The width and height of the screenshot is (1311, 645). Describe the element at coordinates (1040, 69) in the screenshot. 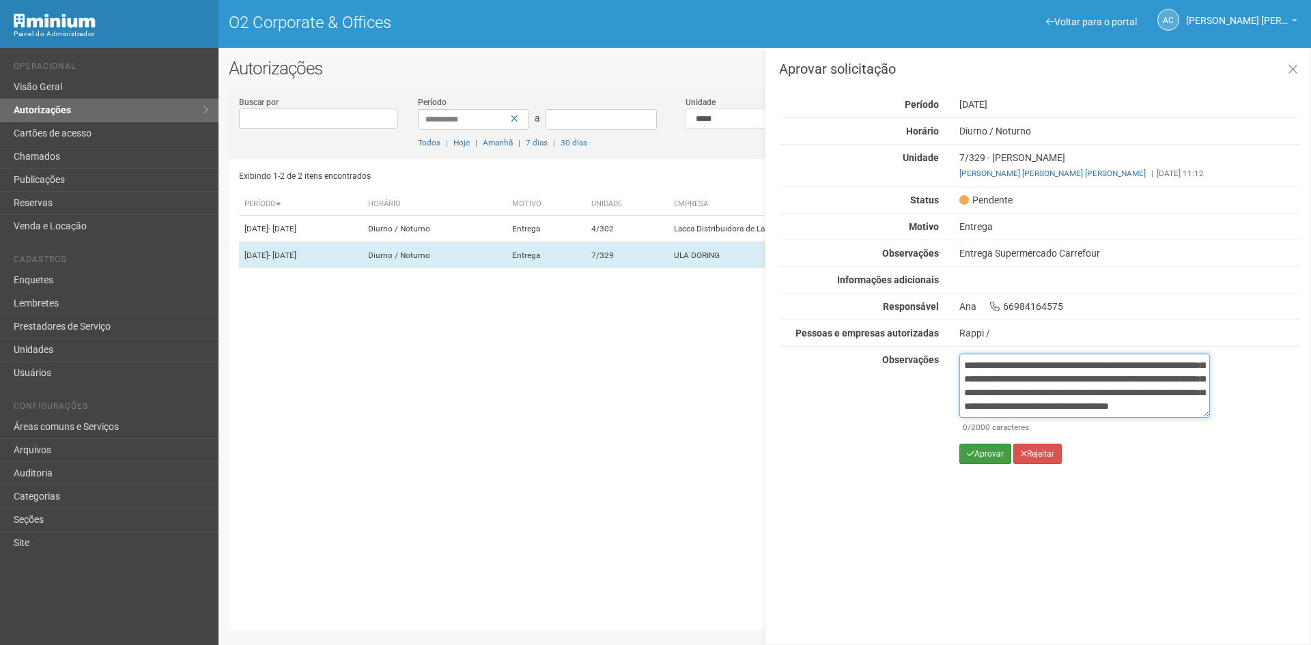

I see `h3: Aprovar solicitação` at that location.